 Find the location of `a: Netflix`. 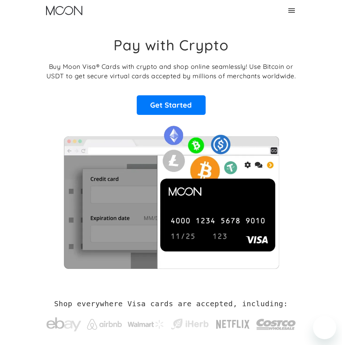

a: Netflix is located at coordinates (233, 323).